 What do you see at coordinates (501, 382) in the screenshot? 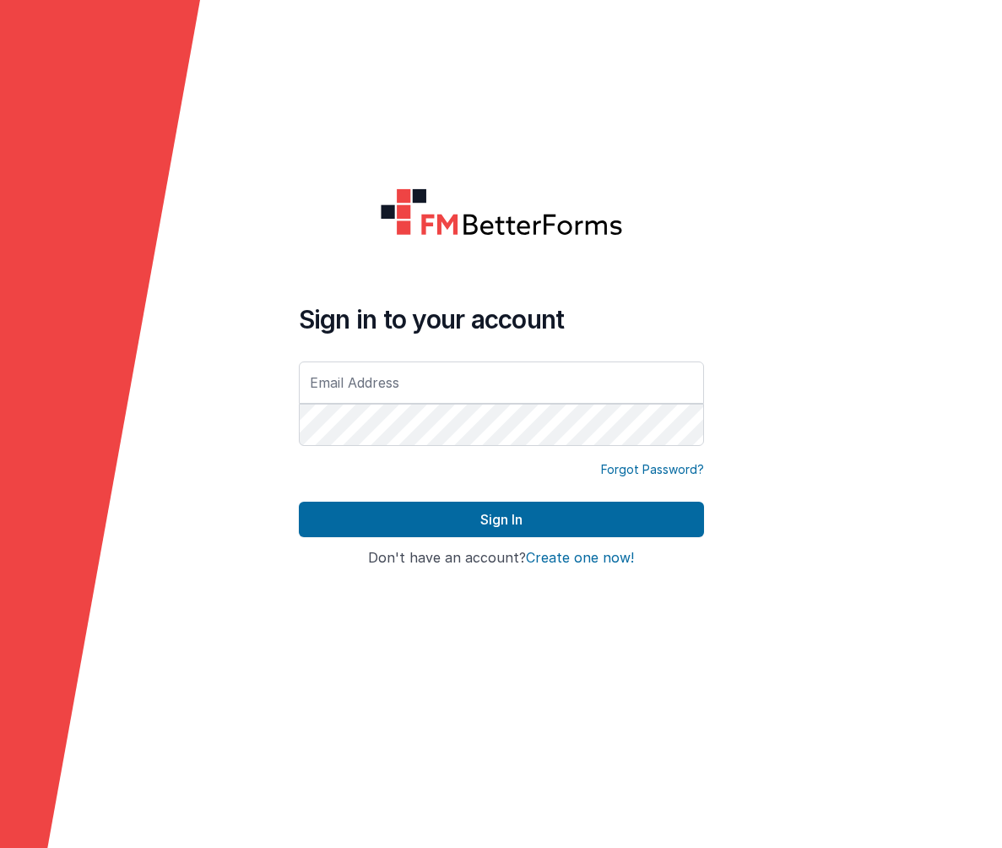
I see `input: Email Address` at bounding box center [501, 382].